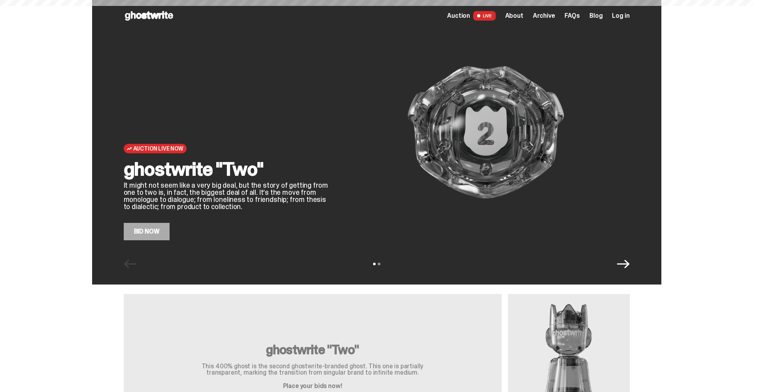 Image resolution: width=759 pixels, height=392 pixels. I want to click on a: About, so click(514, 16).